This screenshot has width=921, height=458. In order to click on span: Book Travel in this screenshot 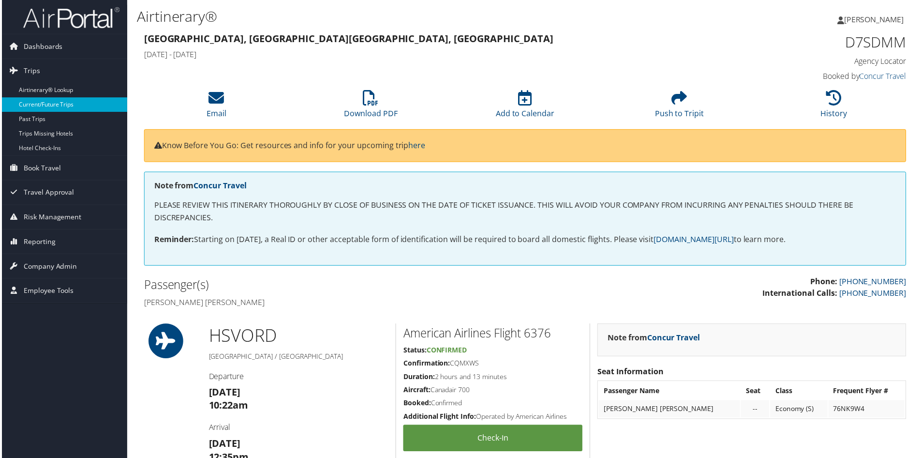, I will do `click(40, 168)`.